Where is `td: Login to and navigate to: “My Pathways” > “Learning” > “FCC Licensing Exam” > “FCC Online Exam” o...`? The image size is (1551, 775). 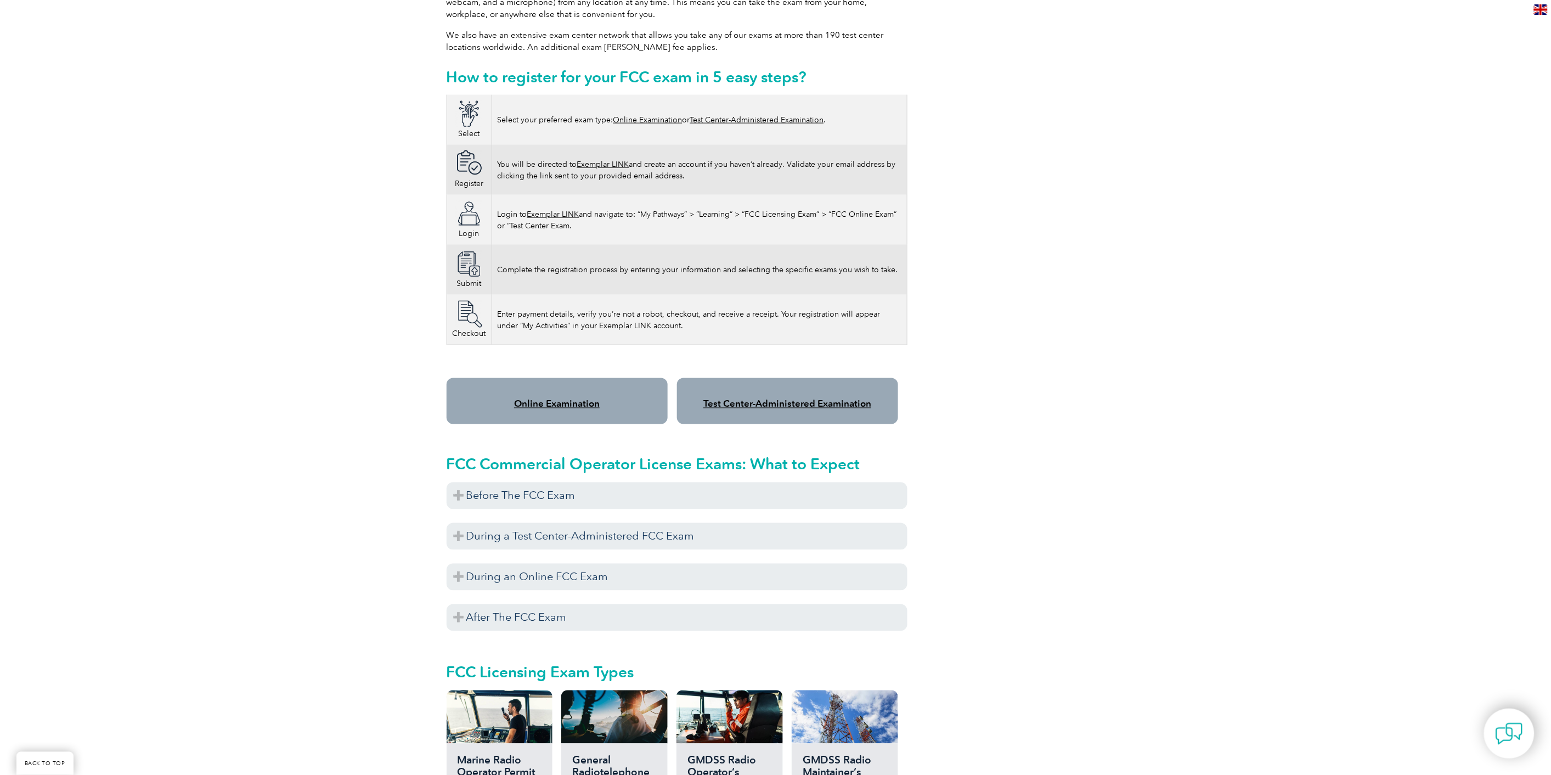
td: Login to and navigate to: “My Pathways” > “Learning” > “FCC Licensing Exam” > “FCC Online Exam” o... is located at coordinates (699, 219).